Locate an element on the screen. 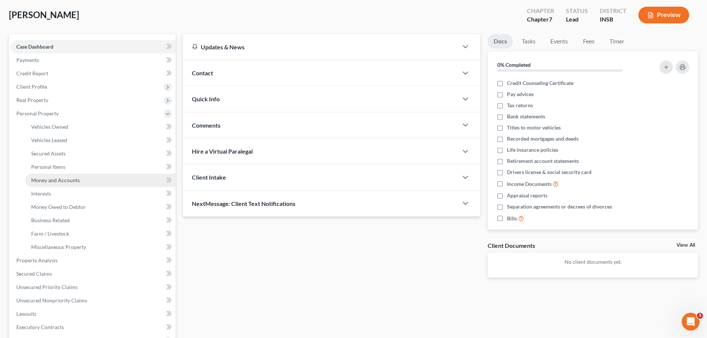 The image size is (707, 338). a: Money Owed to Debtor is located at coordinates (100, 207).